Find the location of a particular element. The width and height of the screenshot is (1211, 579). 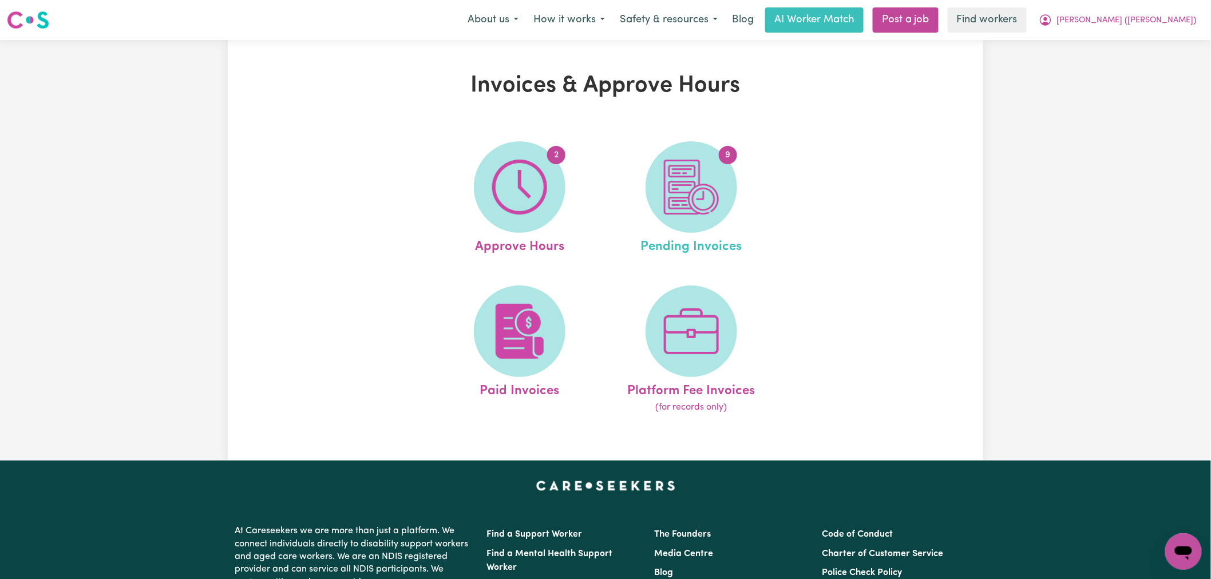

span: 9 is located at coordinates (728, 155).